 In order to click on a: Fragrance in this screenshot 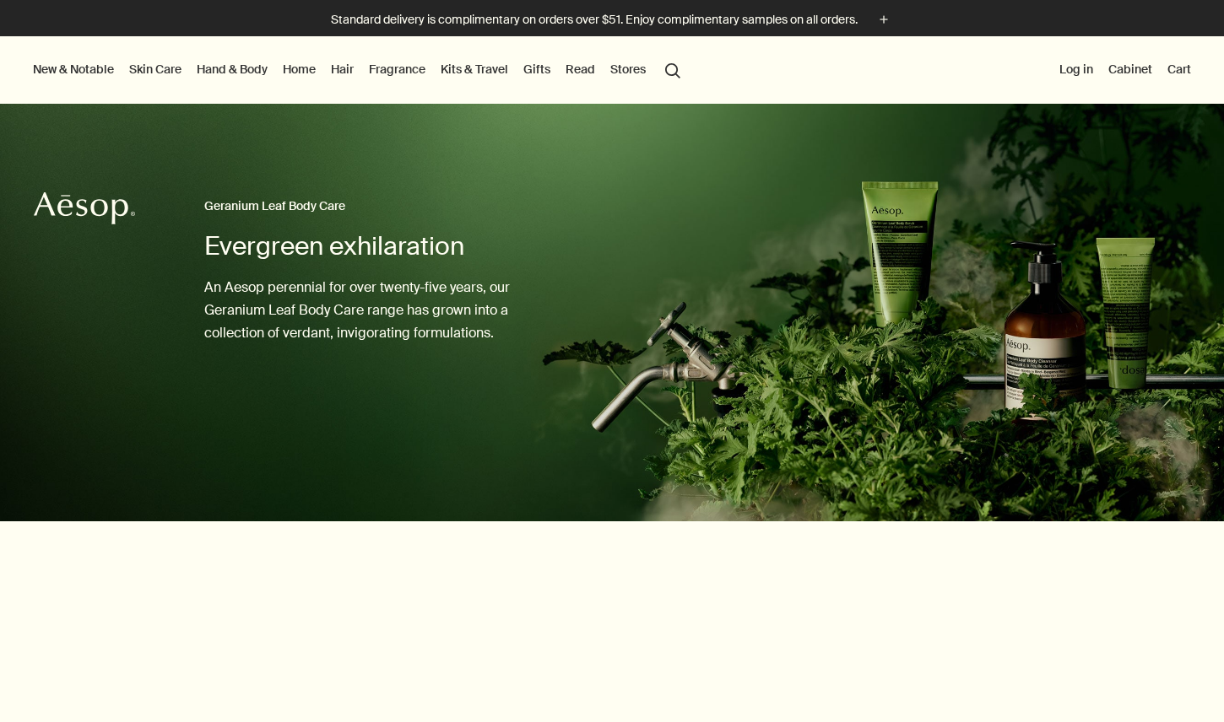, I will do `click(397, 69)`.